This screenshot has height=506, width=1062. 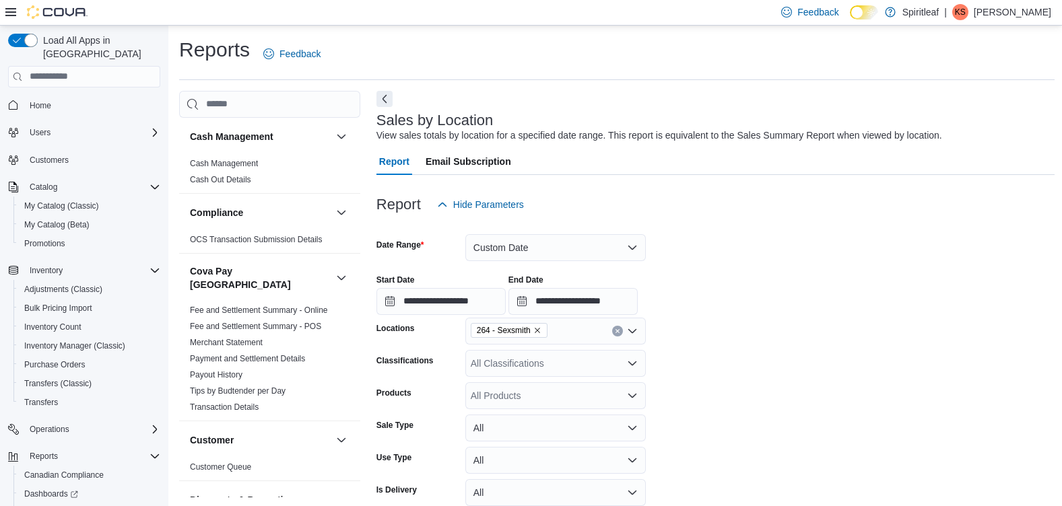 What do you see at coordinates (488, 205) in the screenshot?
I see `span: Hide Parameters` at bounding box center [488, 205].